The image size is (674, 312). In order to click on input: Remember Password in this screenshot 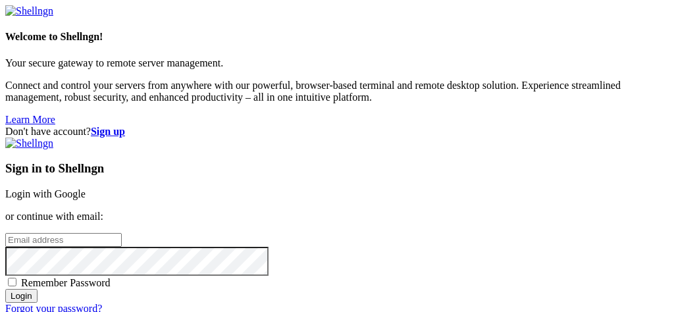, I will do `click(12, 282)`.